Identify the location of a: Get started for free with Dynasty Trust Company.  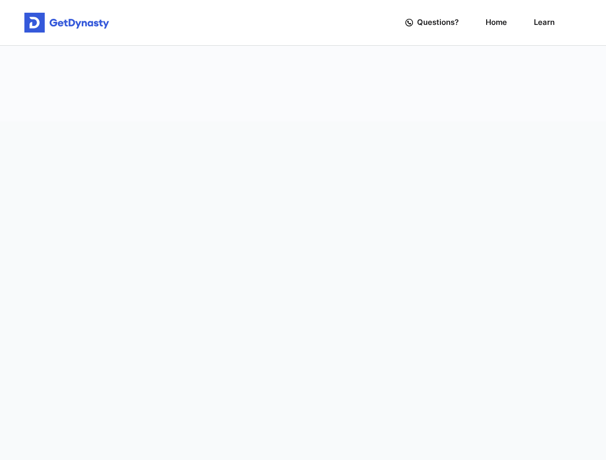
(67, 23).